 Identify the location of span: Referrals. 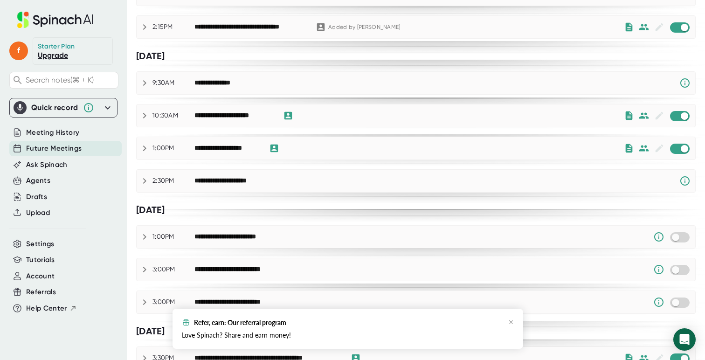
(41, 292).